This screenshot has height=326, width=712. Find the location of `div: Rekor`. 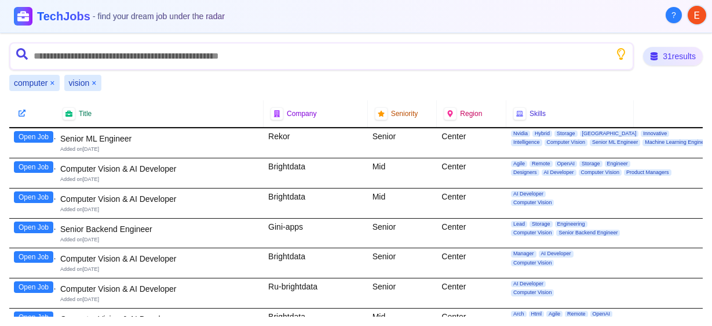

div: Rekor is located at coordinates (316, 143).